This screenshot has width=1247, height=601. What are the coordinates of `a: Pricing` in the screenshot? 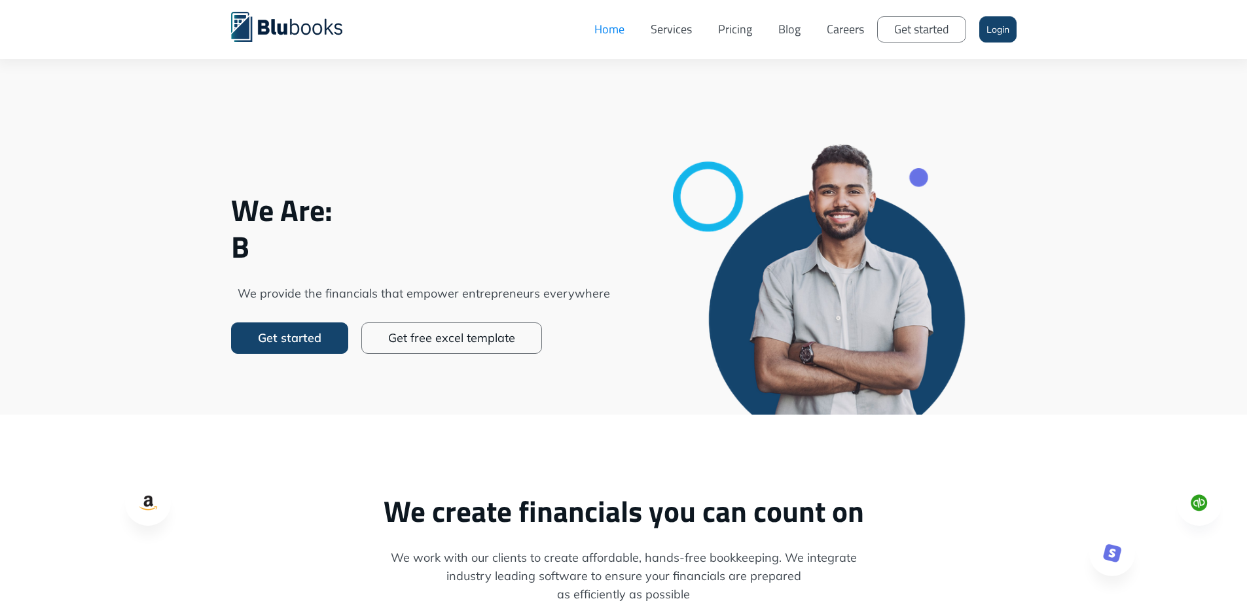 It's located at (735, 29).